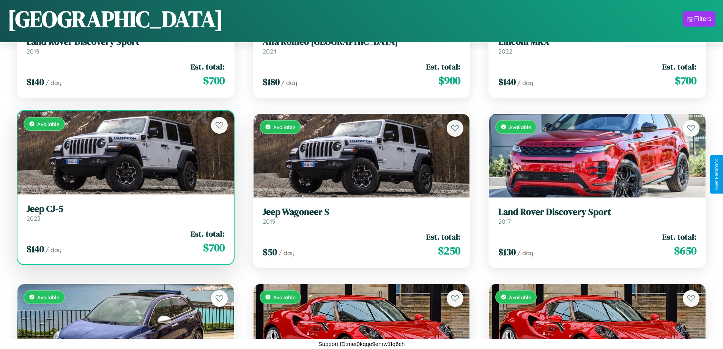 This screenshot has width=723, height=349. I want to click on div: Filters, so click(703, 19).